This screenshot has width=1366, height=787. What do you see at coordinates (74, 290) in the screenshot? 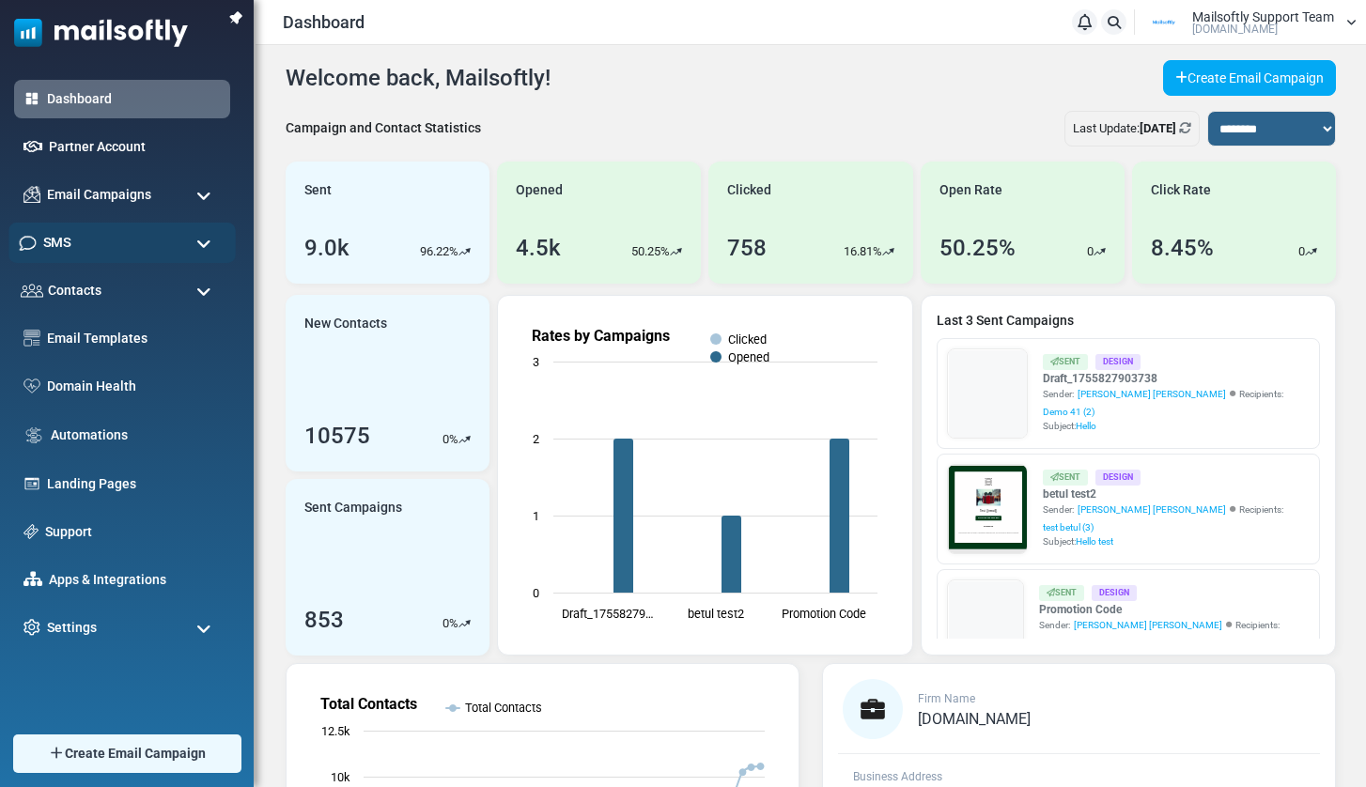
I see `span: Contacts` at bounding box center [74, 290].